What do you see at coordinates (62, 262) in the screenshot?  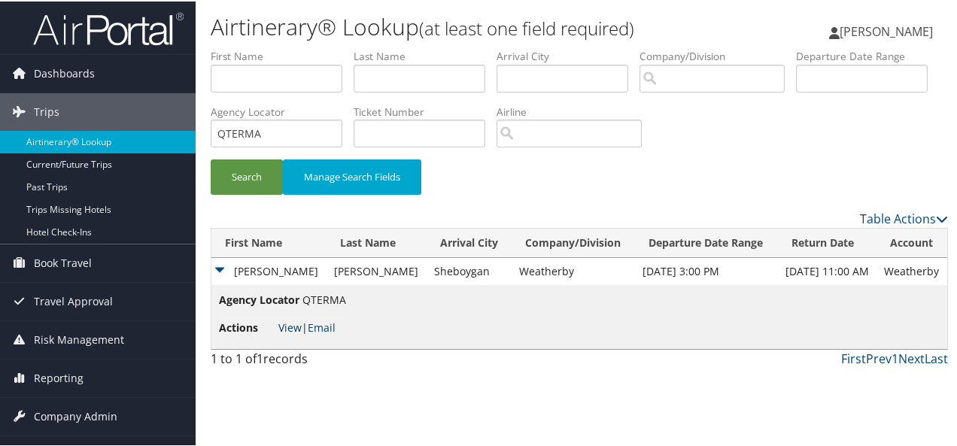 I see `span: Book Travel` at bounding box center [62, 262].